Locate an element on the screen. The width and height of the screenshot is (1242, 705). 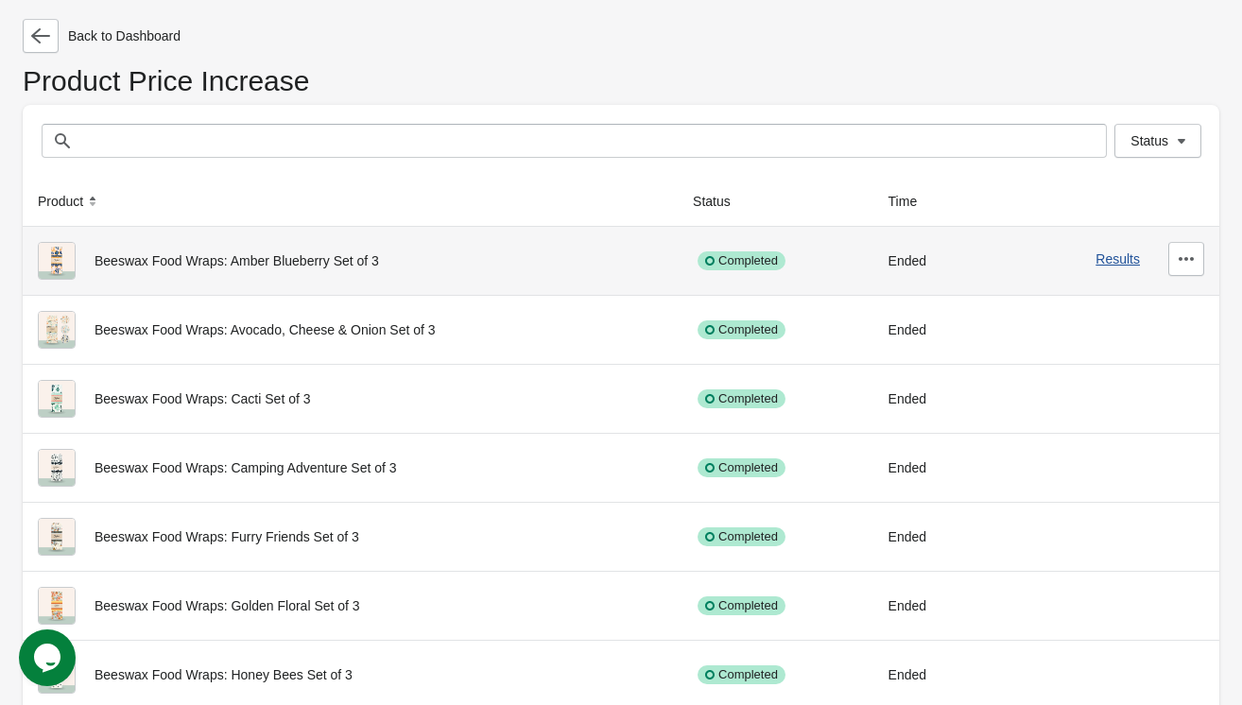
div: Beeswax Food Wraps: Golden Floral Set of 3 is located at coordinates (350, 606).